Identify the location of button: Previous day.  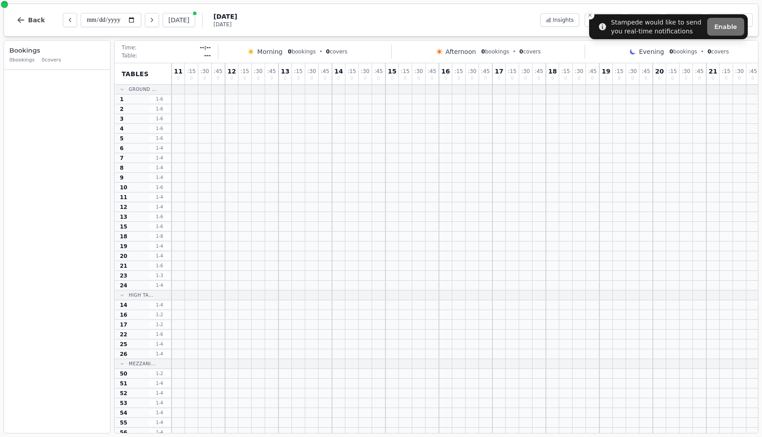
(70, 20).